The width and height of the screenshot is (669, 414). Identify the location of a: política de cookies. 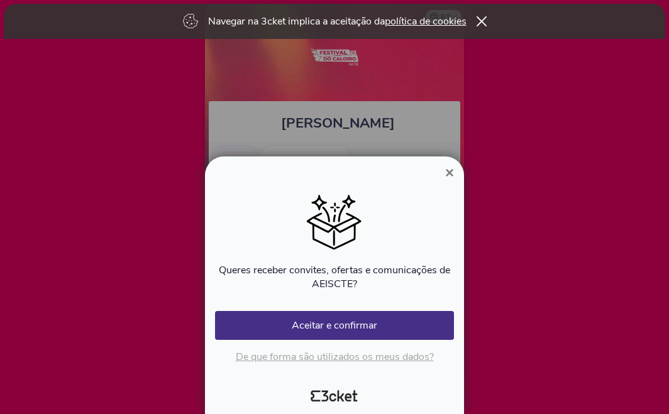
(425, 21).